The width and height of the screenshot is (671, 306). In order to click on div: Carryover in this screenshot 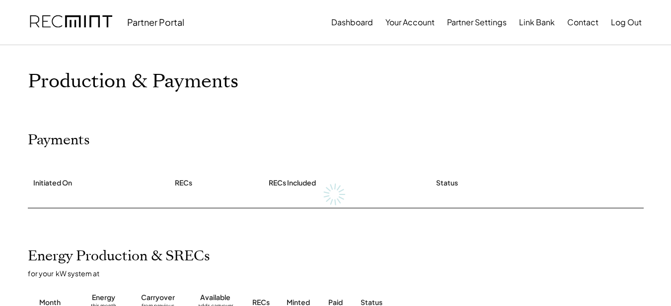, I will do `click(158, 298)`.